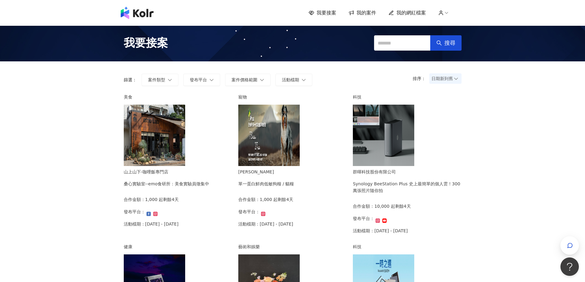 The height and width of the screenshot is (282, 585). I want to click on button: 案件類型, so click(160, 80).